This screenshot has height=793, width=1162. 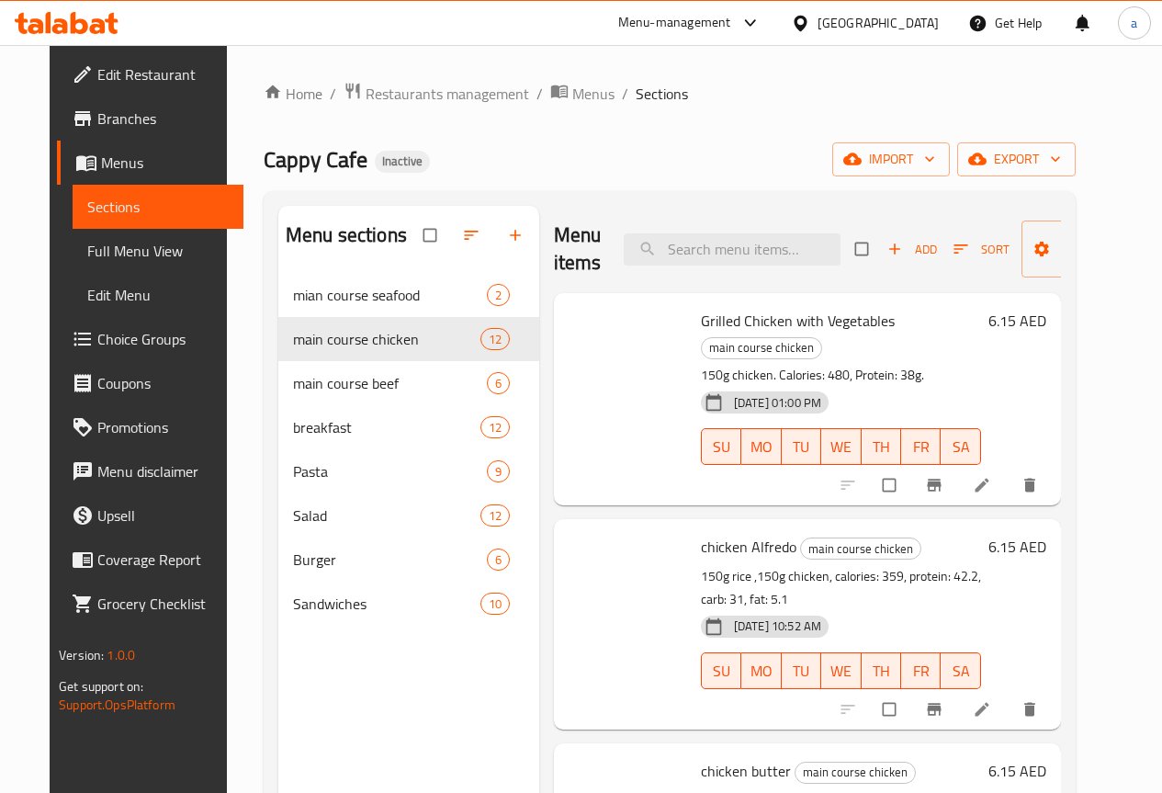 I want to click on a: Full Menu View, so click(x=158, y=251).